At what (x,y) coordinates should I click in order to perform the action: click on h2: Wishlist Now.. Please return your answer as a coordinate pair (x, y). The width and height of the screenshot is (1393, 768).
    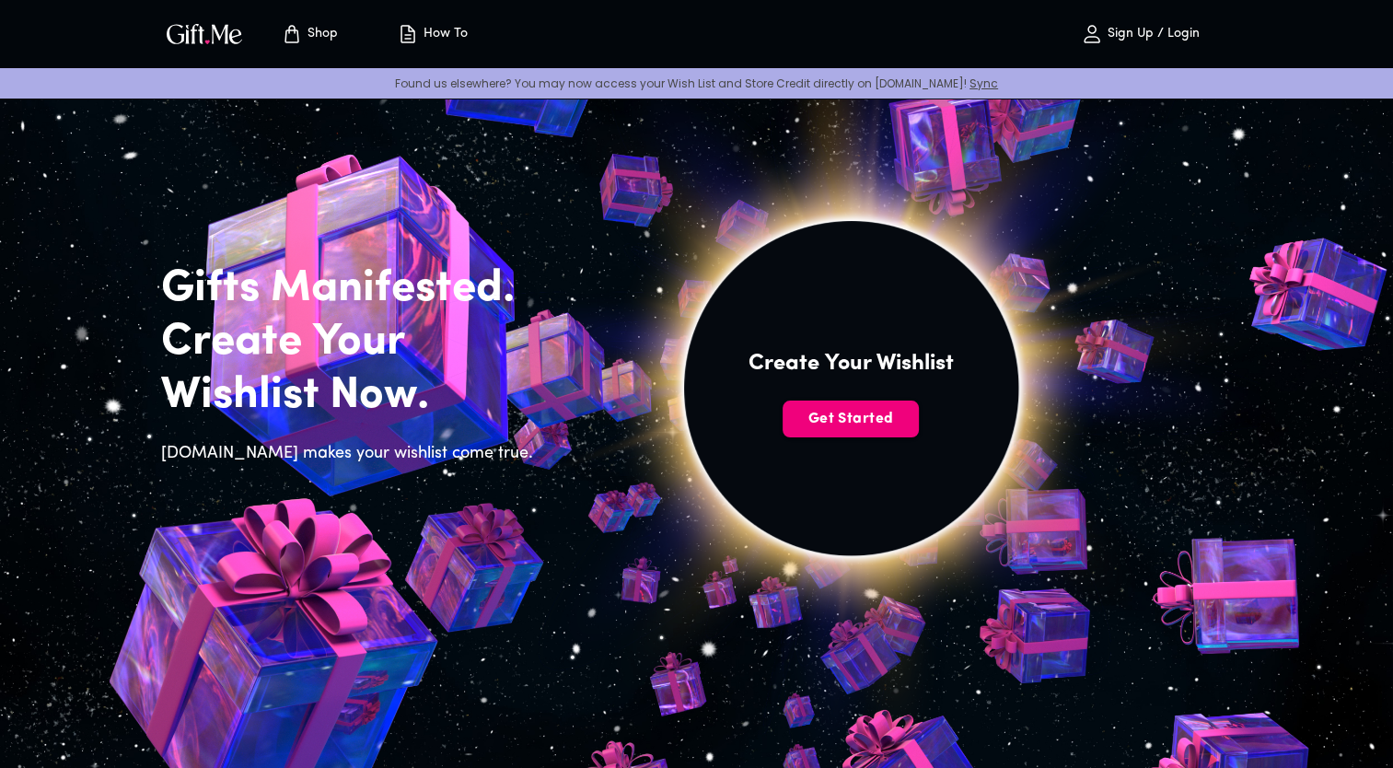
    Looking at the image, I should click on (353, 396).